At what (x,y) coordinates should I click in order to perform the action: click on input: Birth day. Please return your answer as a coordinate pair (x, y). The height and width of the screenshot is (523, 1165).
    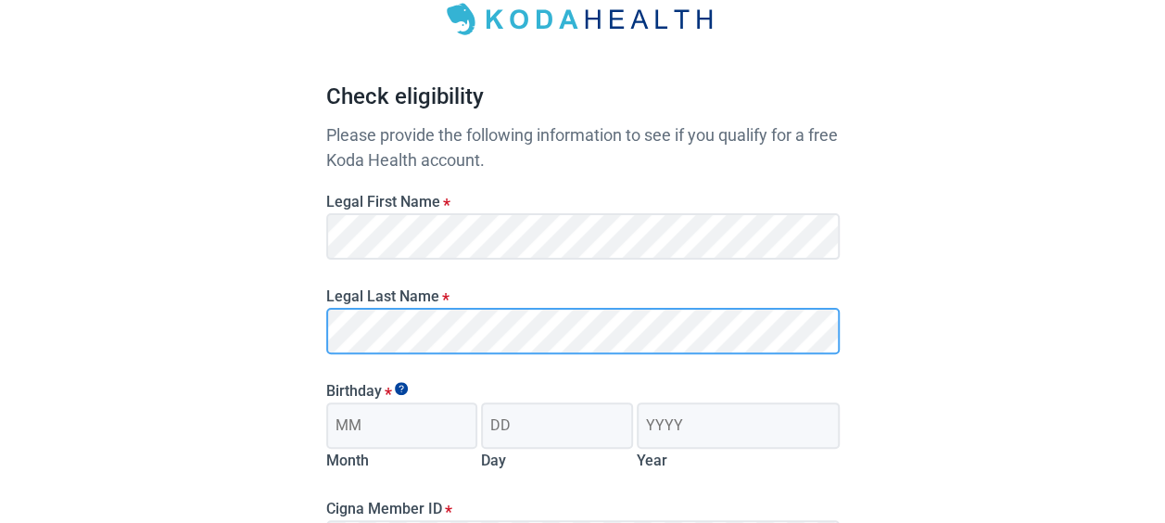
    Looking at the image, I should click on (557, 425).